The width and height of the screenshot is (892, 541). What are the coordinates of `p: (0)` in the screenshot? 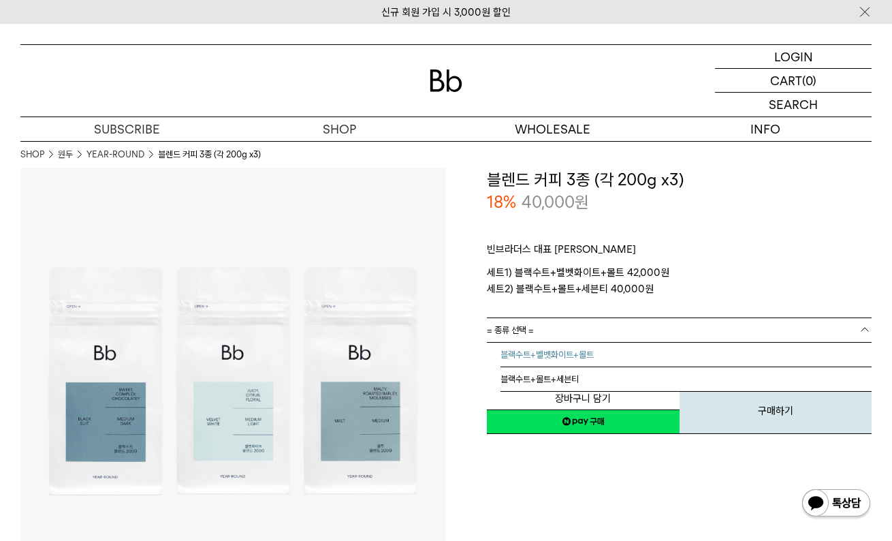 It's located at (809, 80).